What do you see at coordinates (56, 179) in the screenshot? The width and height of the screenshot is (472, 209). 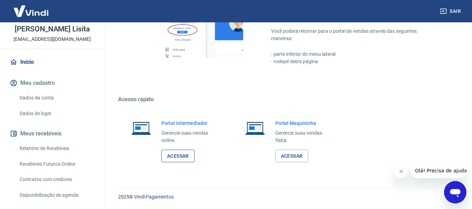 I see `a: Contratos com credores` at bounding box center [56, 179].